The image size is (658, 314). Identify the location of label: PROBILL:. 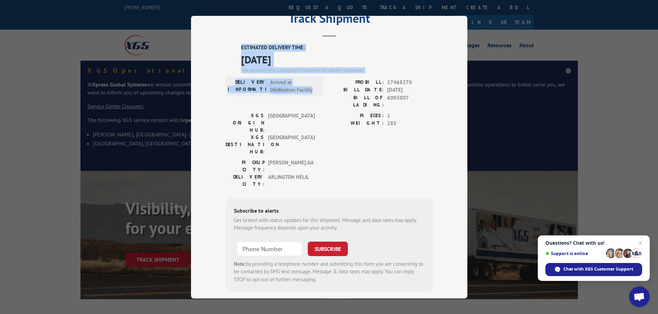
(356, 82).